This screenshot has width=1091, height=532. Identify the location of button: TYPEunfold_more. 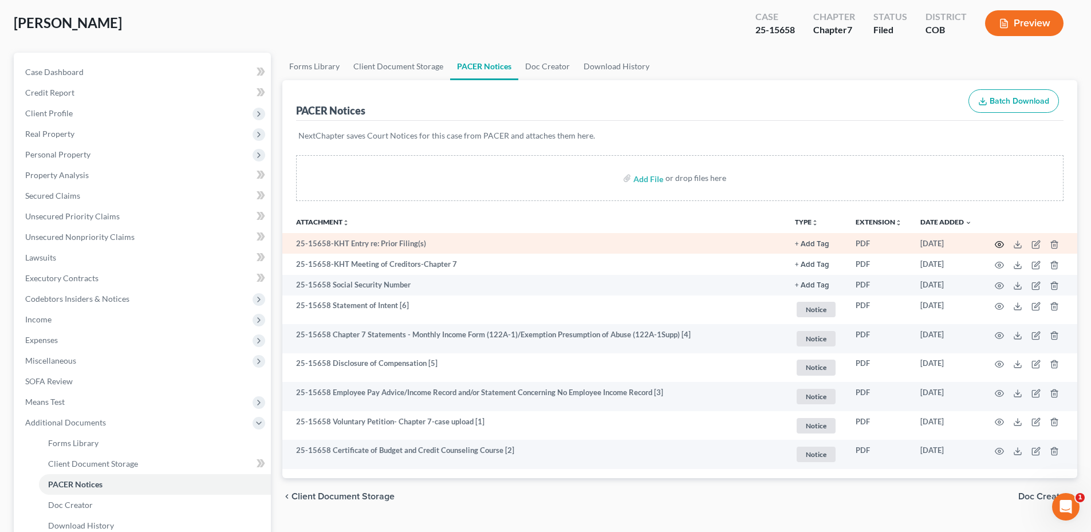
(806, 222).